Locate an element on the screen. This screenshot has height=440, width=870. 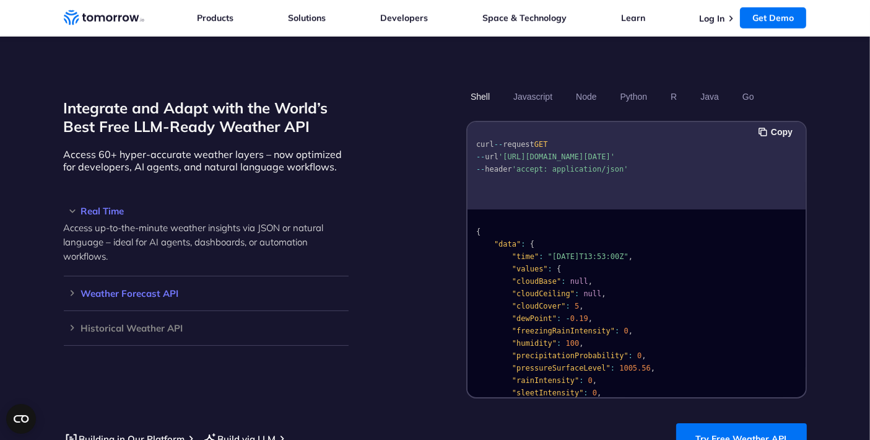
span: "cloudBase" is located at coordinates (536, 281).